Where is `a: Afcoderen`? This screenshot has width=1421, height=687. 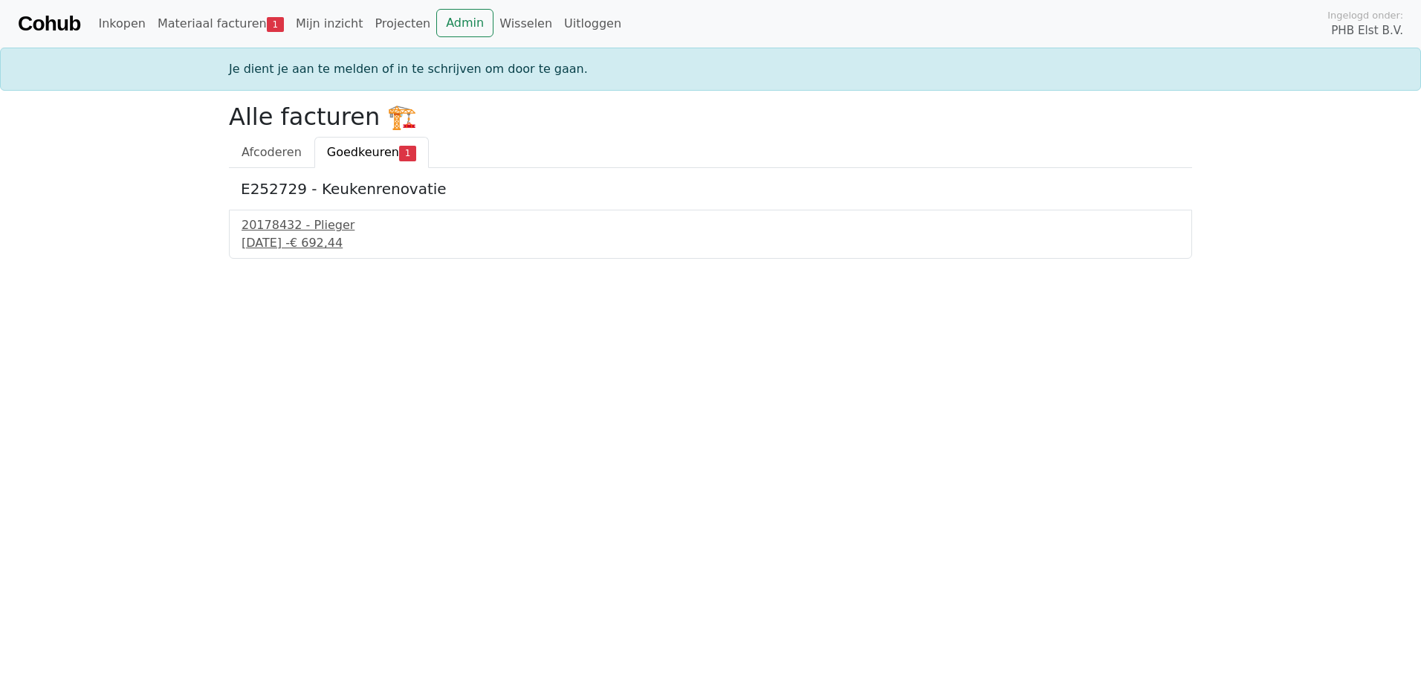
a: Afcoderen is located at coordinates (271, 152).